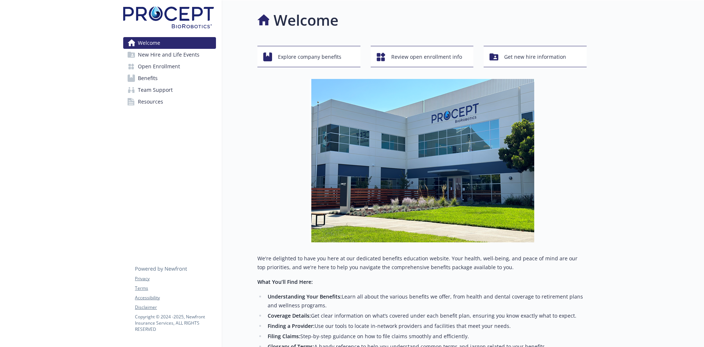 Image resolution: width=704 pixels, height=347 pixels. Describe the element at coordinates (159, 66) in the screenshot. I see `span: Open Enrollment` at that location.